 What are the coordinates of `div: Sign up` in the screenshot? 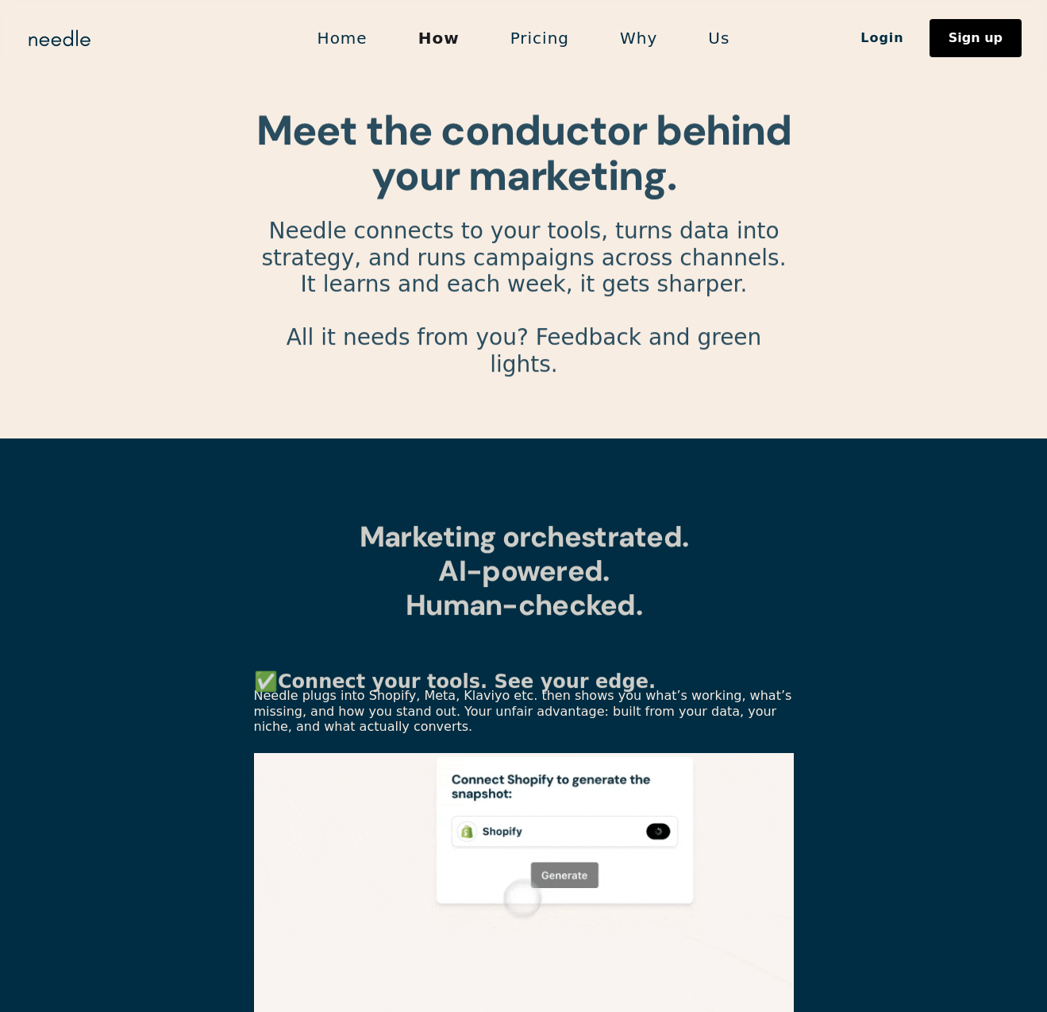 It's located at (976, 38).